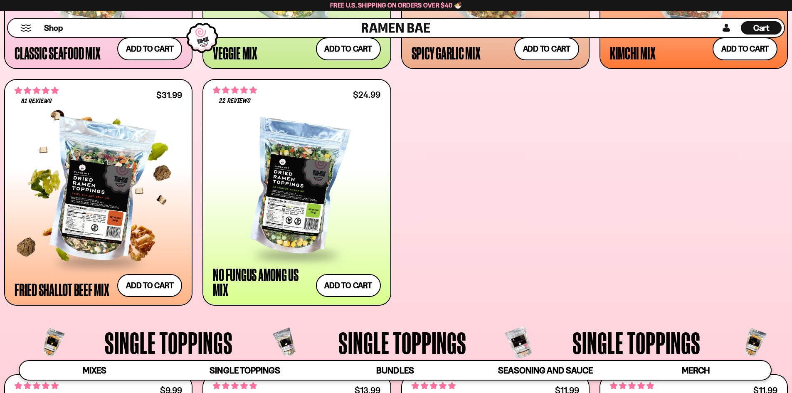 The width and height of the screenshot is (792, 393). I want to click on div: Kimchi Mix, so click(633, 53).